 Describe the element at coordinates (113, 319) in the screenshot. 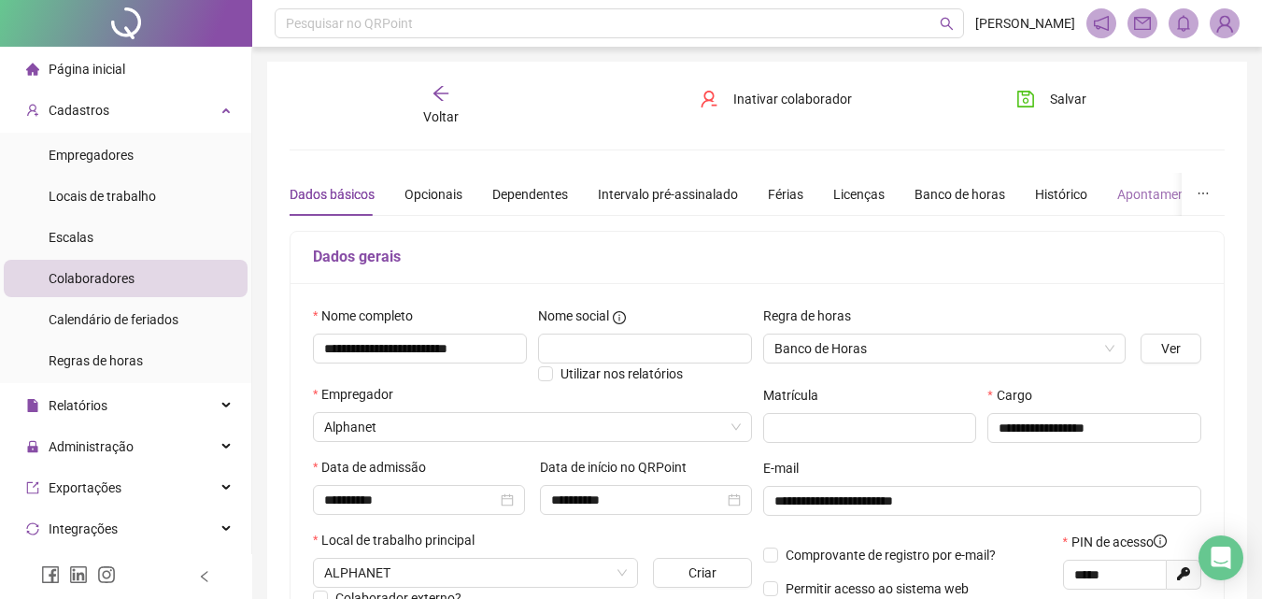

I see `span: Calendário de feriados` at that location.